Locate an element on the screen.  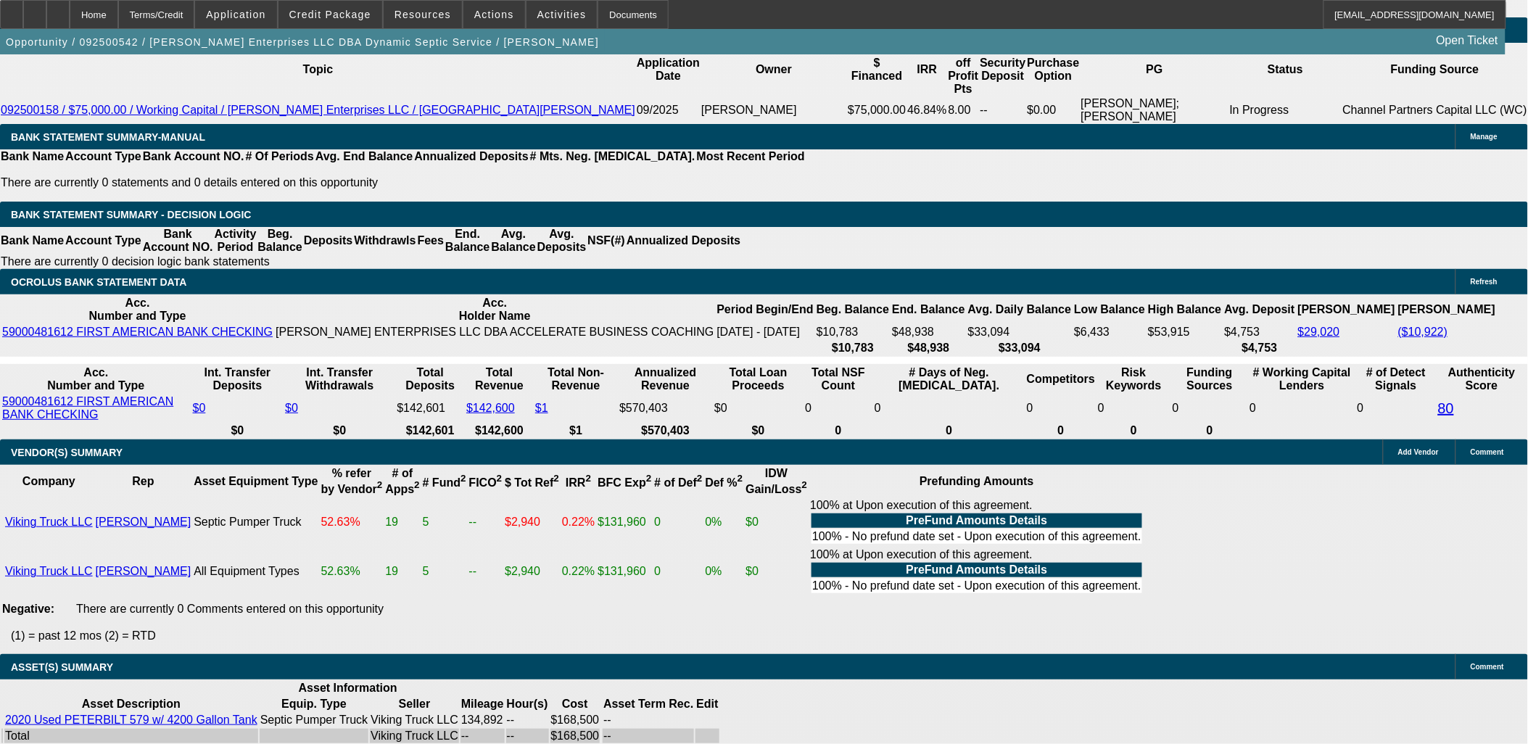
td: 100% - No prefund date set - Upon execution of this agreement. is located at coordinates (977, 586).